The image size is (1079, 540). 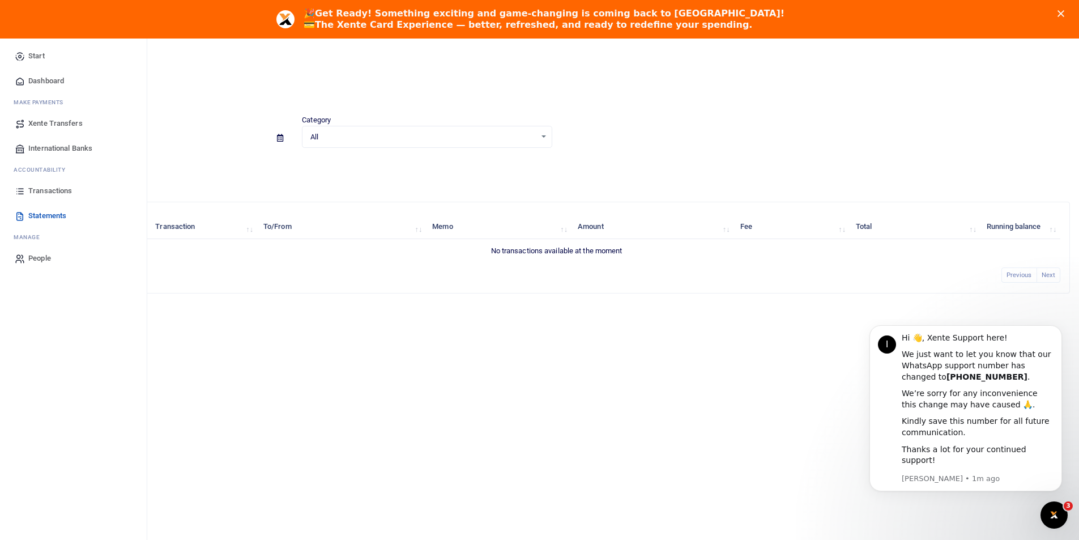 What do you see at coordinates (125, 160) in the screenshot?
I see `p: Message from Ibrahim, sent 1m ago` at bounding box center [125, 160].